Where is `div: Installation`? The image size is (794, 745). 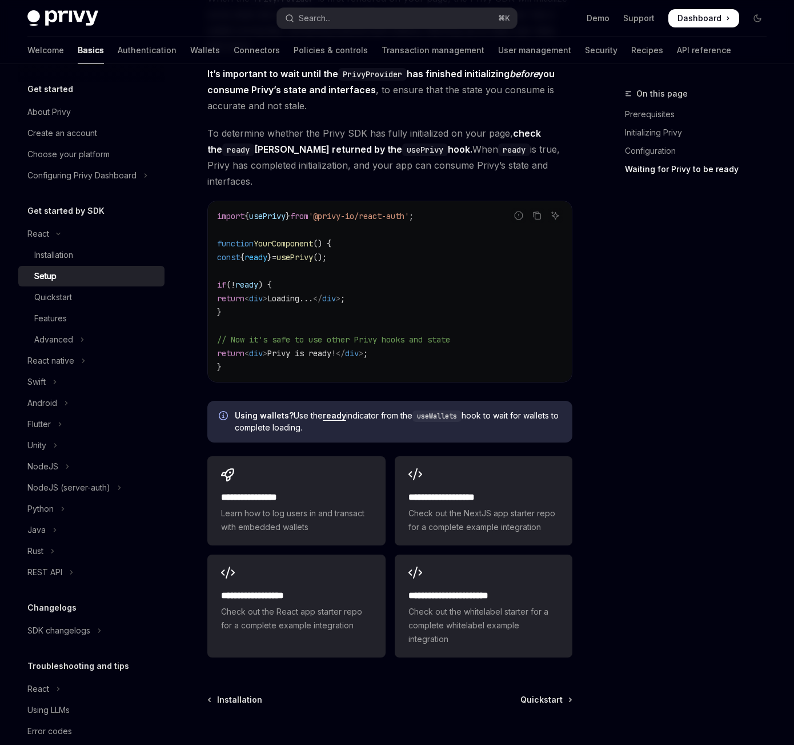 div: Installation is located at coordinates (54, 255).